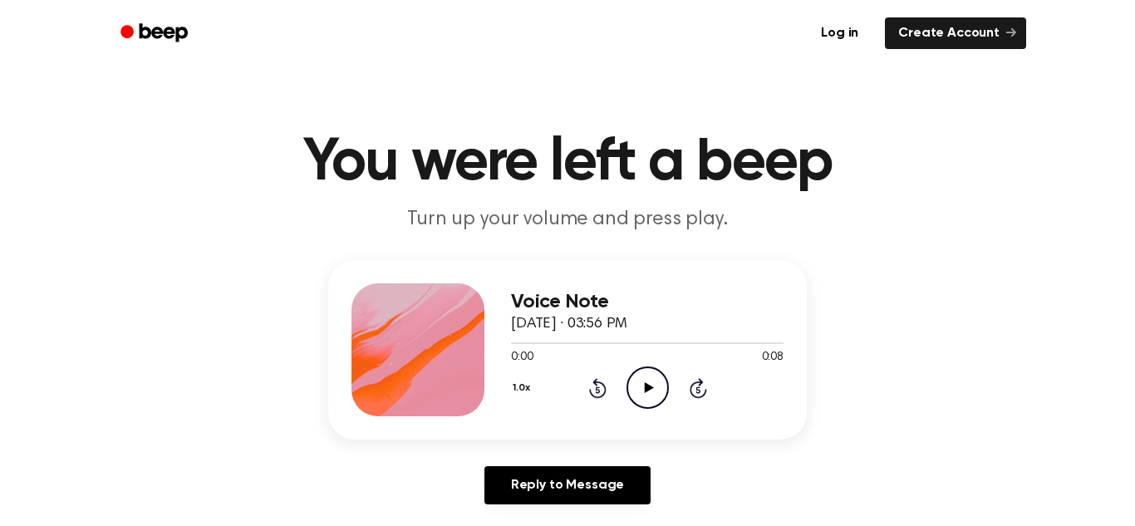 The height and width of the screenshot is (526, 1135). What do you see at coordinates (522, 357) in the screenshot?
I see `span: 0:00` at bounding box center [522, 357].